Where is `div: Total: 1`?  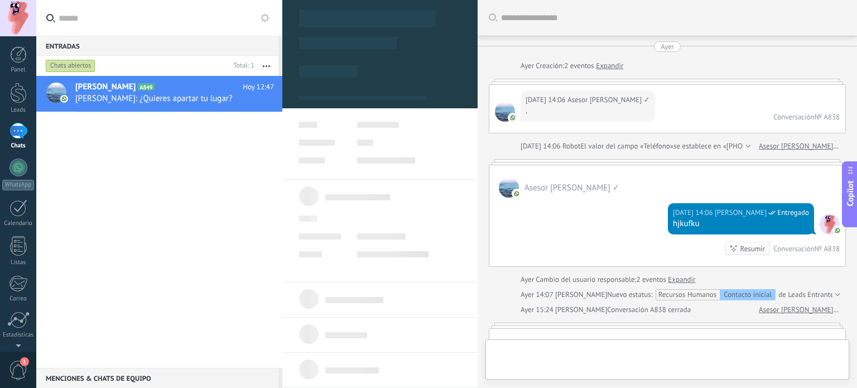 div: Total: 1 is located at coordinates (242, 66).